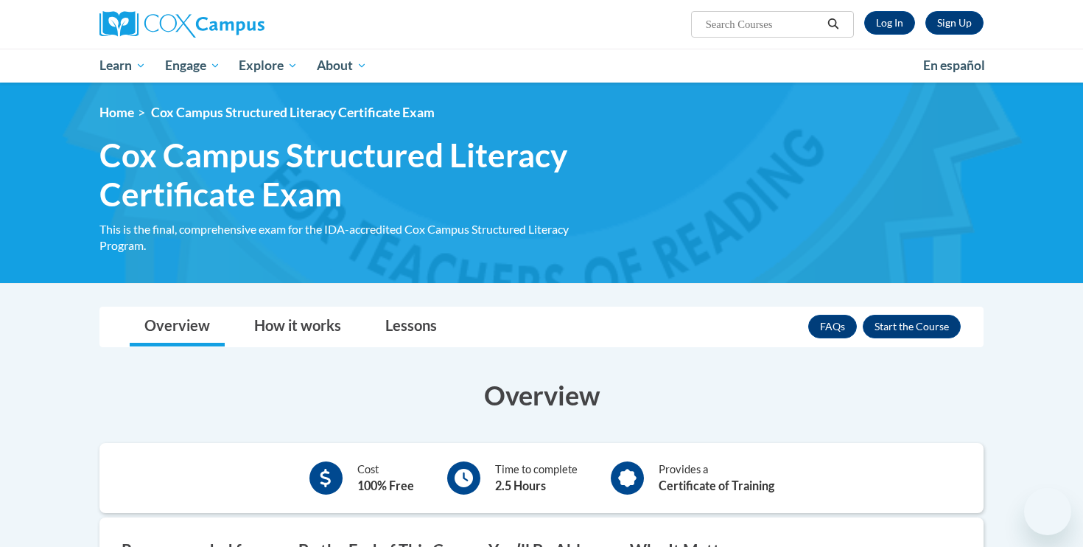 This screenshot has height=547, width=1083. What do you see at coordinates (122, 66) in the screenshot?
I see `span: Learn` at bounding box center [122, 66].